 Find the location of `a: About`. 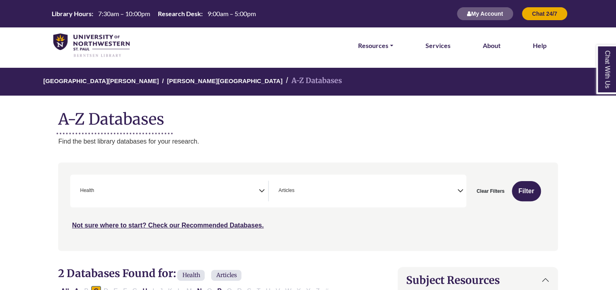

a: About is located at coordinates (492, 46).